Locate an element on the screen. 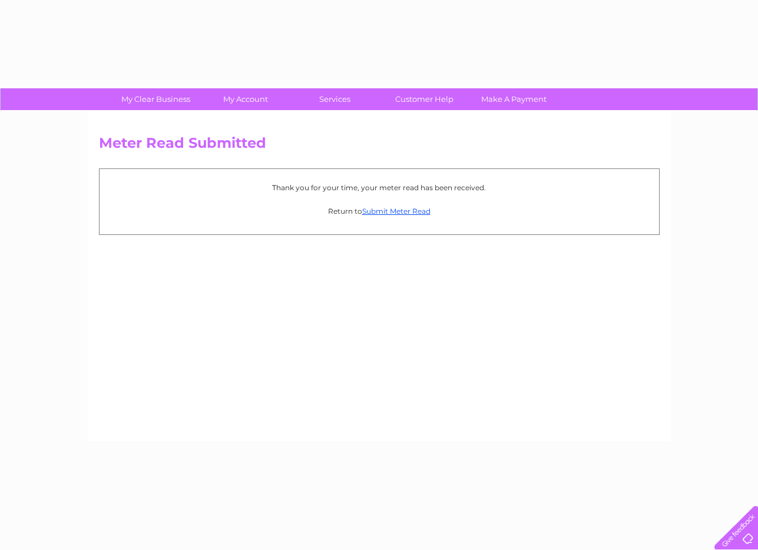  h2: Meter Read Submitted is located at coordinates (379, 146).